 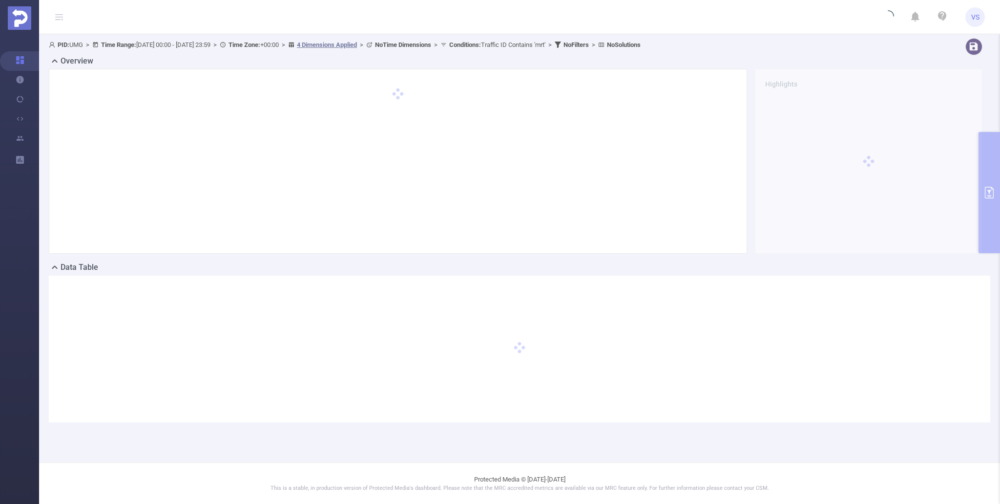 What do you see at coordinates (976, 17) in the screenshot?
I see `span: VS` at bounding box center [976, 17].